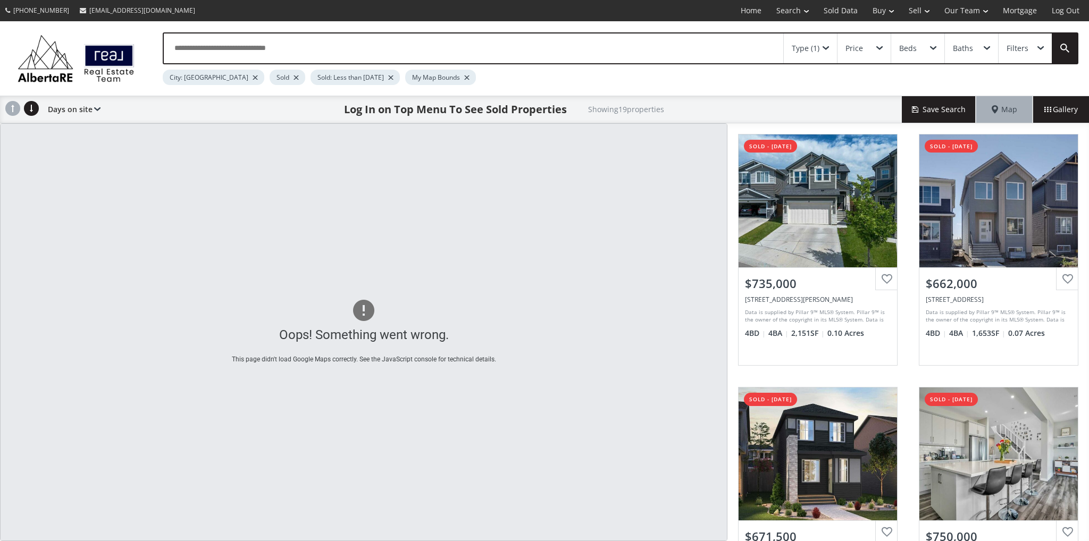  What do you see at coordinates (1005, 110) in the screenshot?
I see `div: Map` at bounding box center [1005, 110].